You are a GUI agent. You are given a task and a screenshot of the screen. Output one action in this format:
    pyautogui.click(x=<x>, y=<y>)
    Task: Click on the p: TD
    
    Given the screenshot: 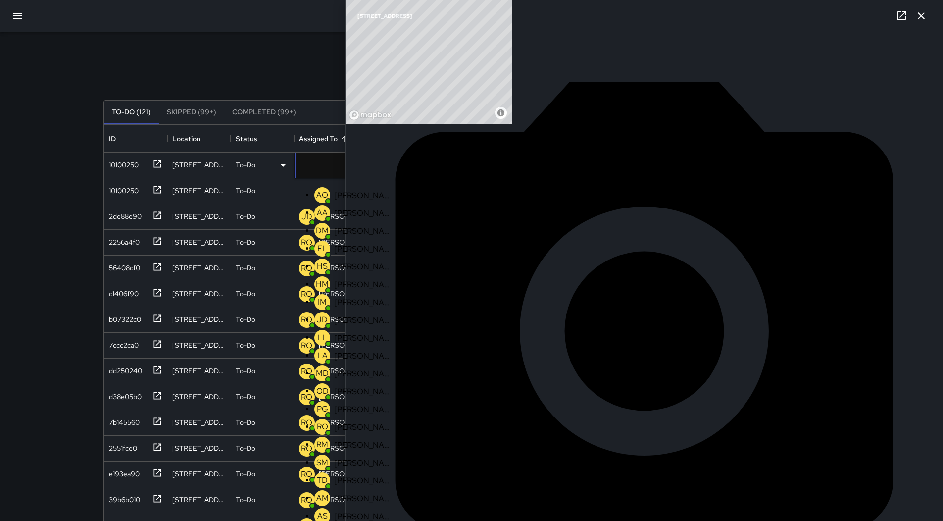 What is the action you would take?
    pyautogui.click(x=322, y=480)
    